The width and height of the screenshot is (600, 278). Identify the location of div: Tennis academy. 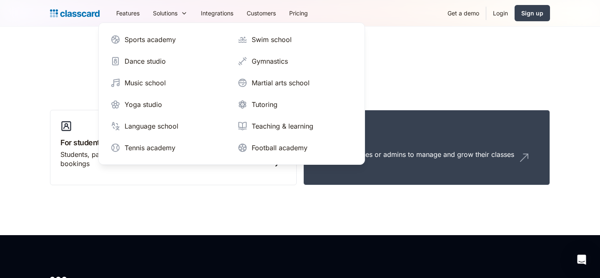
(150, 148).